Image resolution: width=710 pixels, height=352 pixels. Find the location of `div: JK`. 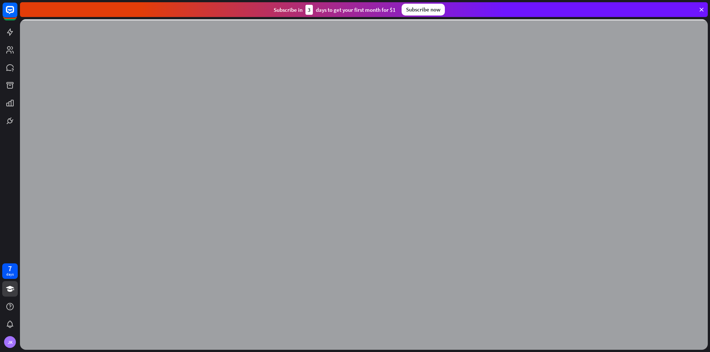

div: JK is located at coordinates (10, 342).